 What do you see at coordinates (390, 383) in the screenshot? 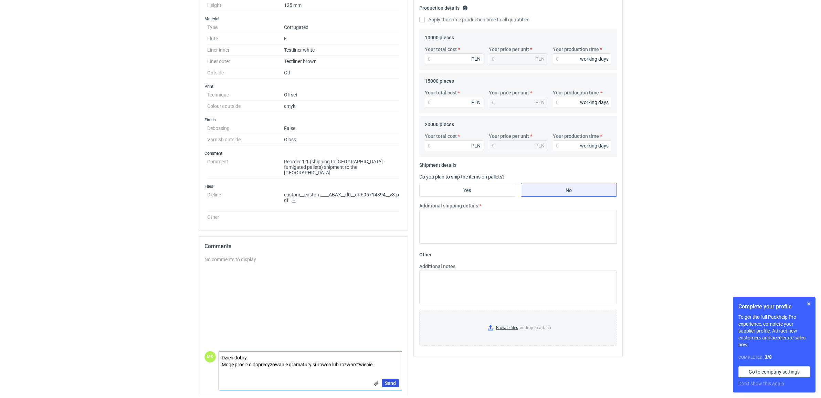
I see `button: Send` at bounding box center [390, 383].